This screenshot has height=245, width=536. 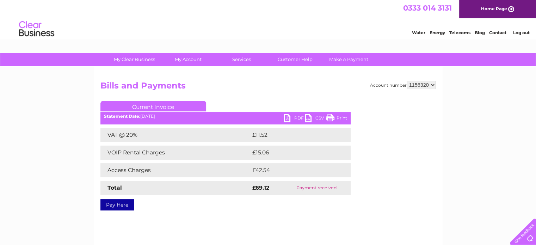 I want to click on a: Blog, so click(x=480, y=32).